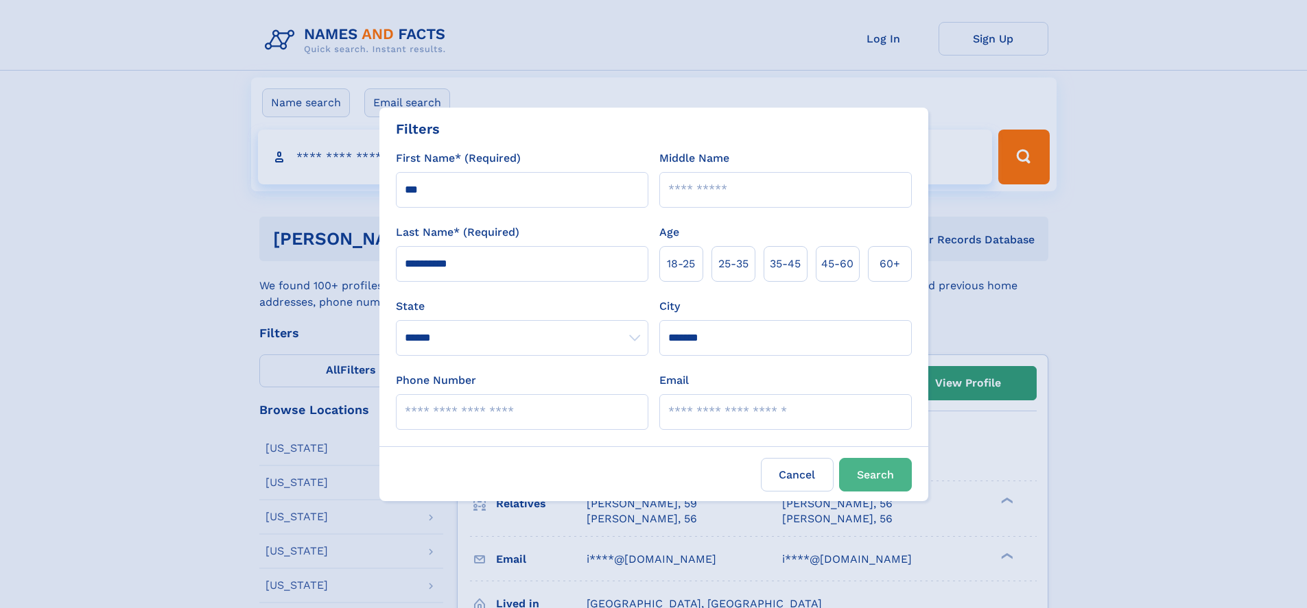 Image resolution: width=1307 pixels, height=608 pixels. I want to click on label: Middle Name, so click(694, 158).